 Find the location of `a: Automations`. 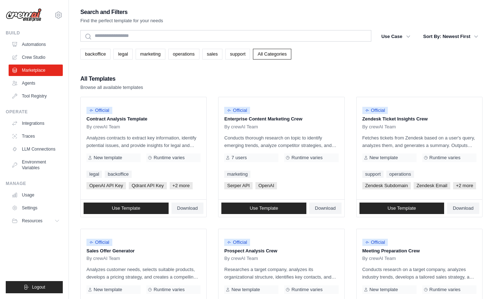

a: Automations is located at coordinates (35, 44).